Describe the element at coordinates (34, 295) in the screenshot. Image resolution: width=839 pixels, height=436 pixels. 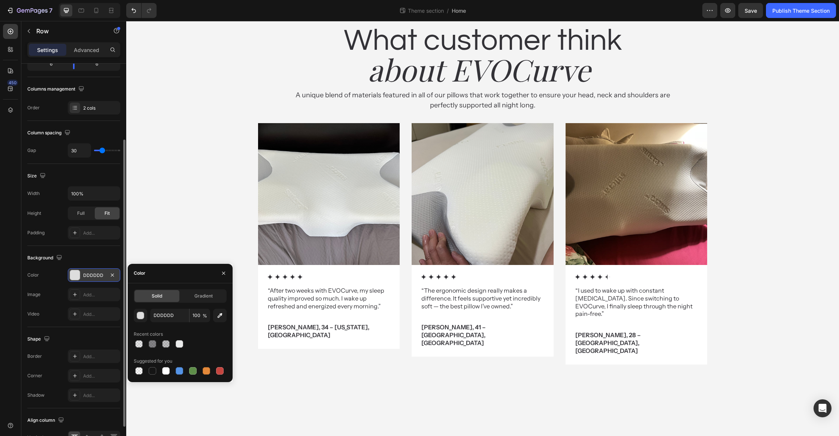
I see `div: Image` at that location.